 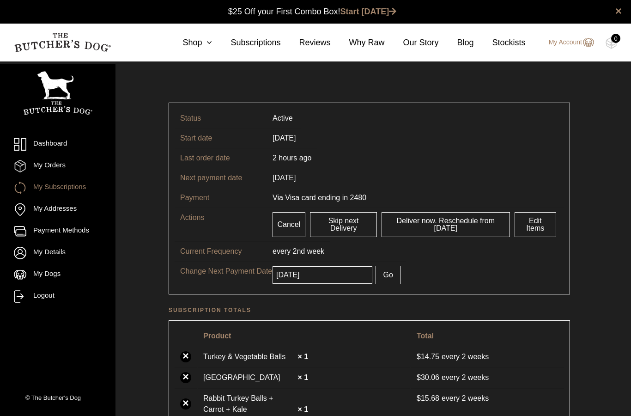 What do you see at coordinates (249, 404) in the screenshot?
I see `a: Rabbit Turkey Balls + Carrot + Kale` at bounding box center [249, 404].